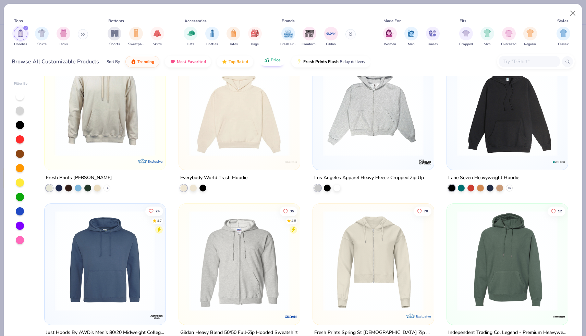 Image resolution: width=586 pixels, height=336 pixels. What do you see at coordinates (563, 21) in the screenshot?
I see `div: Styles` at bounding box center [563, 21].